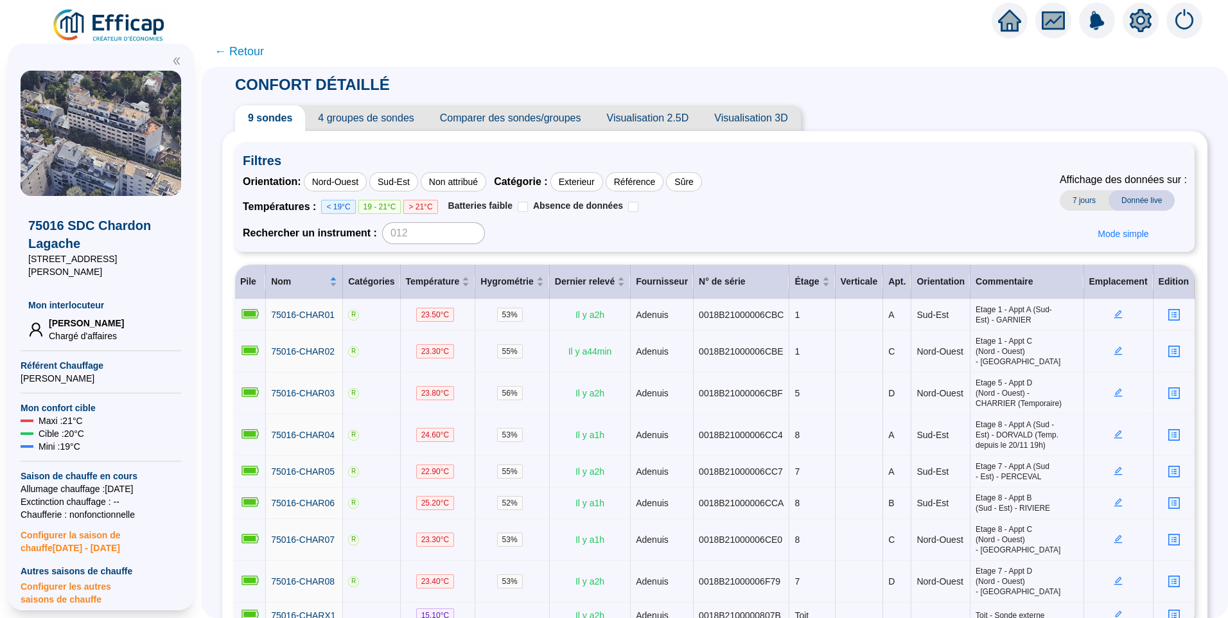 This screenshot has height=618, width=1228. Describe the element at coordinates (739, 581) in the screenshot. I see `span: 0018B21000006F79` at that location.